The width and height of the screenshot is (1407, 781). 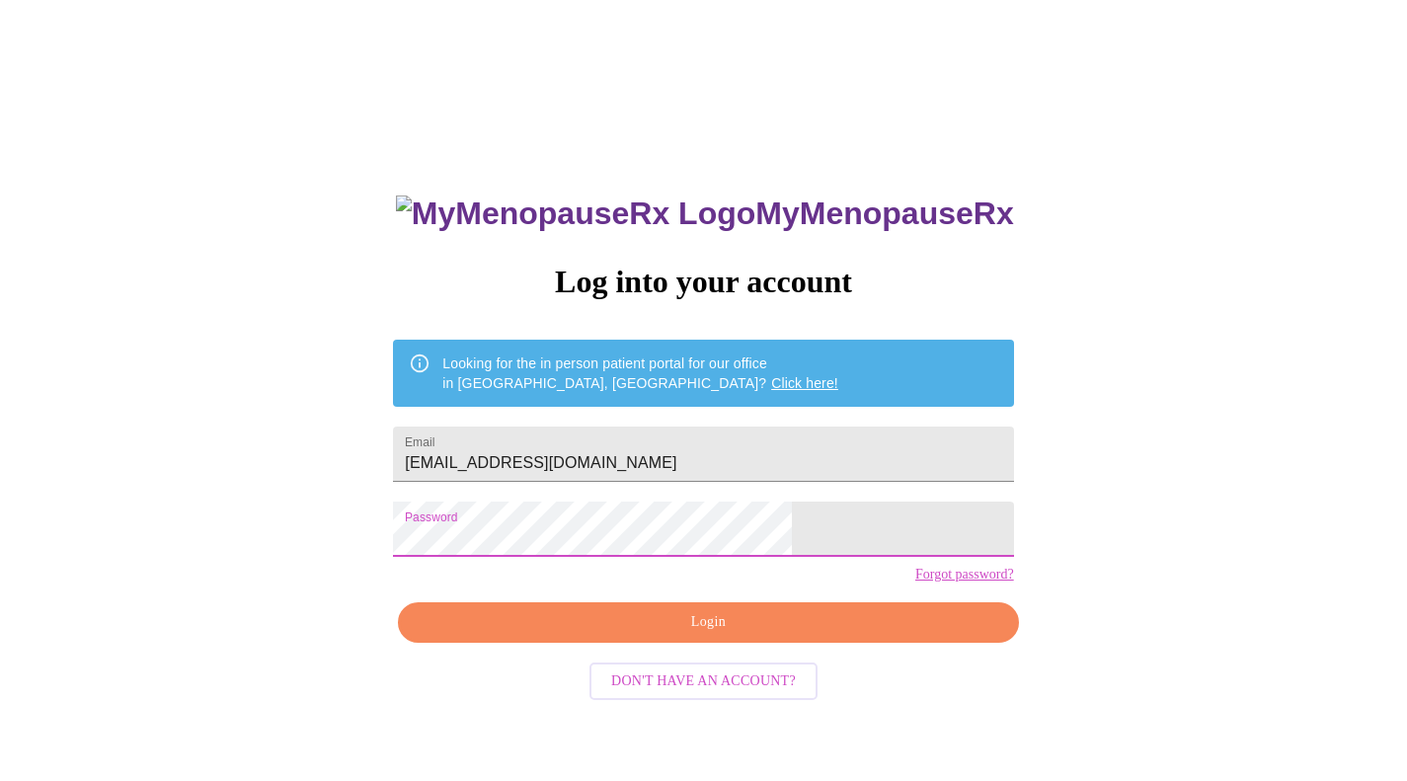 What do you see at coordinates (708, 622) in the screenshot?
I see `span: Login` at bounding box center [708, 622].